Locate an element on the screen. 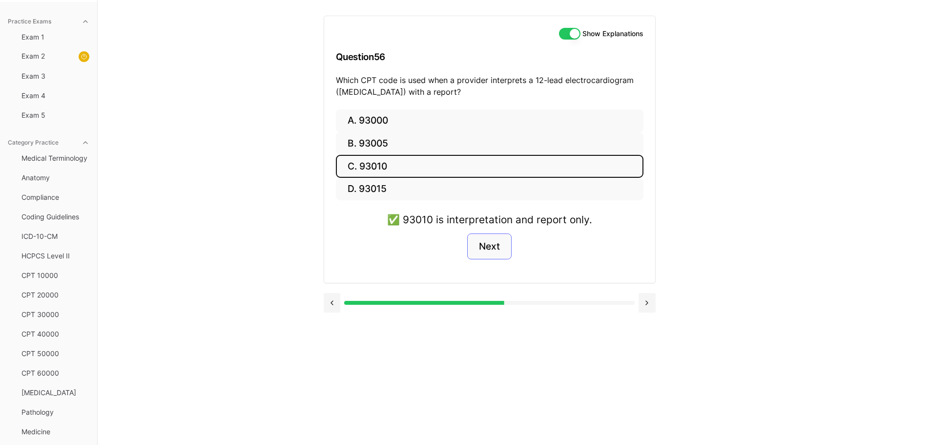 This screenshot has height=445, width=930. button: CPT 50000 is located at coordinates (55, 354).